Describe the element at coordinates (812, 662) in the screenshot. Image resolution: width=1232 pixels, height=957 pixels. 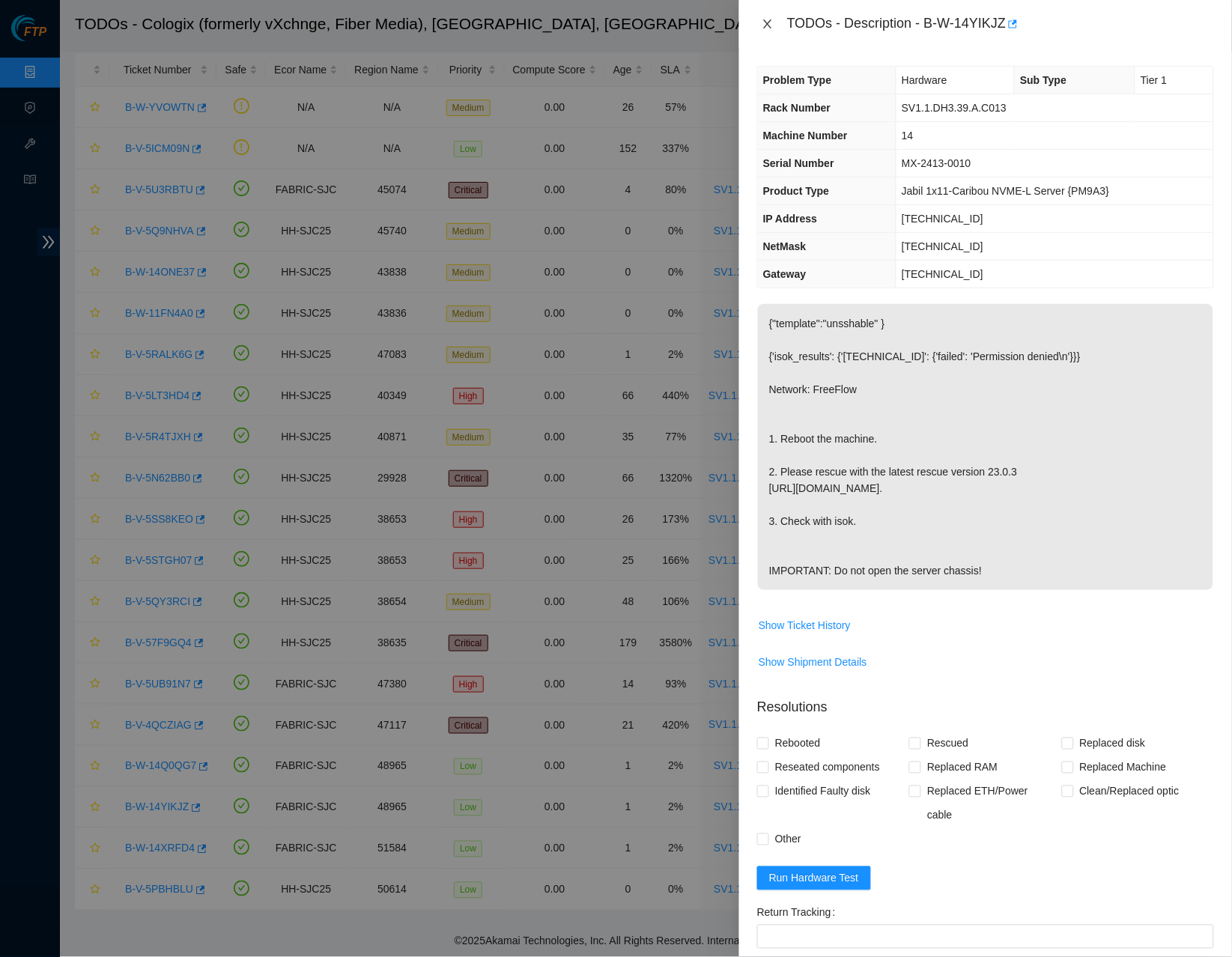
I see `span: Show Shipment Details` at that location.